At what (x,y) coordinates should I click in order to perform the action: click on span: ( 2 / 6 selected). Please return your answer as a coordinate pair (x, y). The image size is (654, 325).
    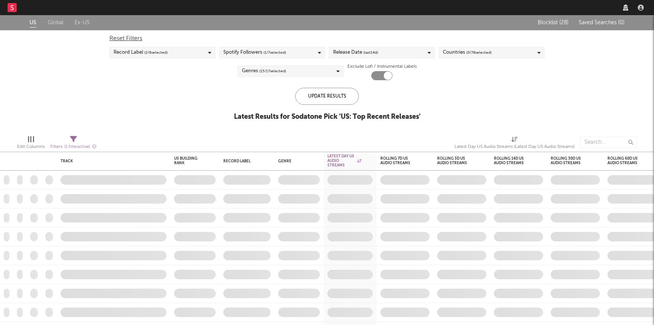
    Looking at the image, I should click on (156, 53).